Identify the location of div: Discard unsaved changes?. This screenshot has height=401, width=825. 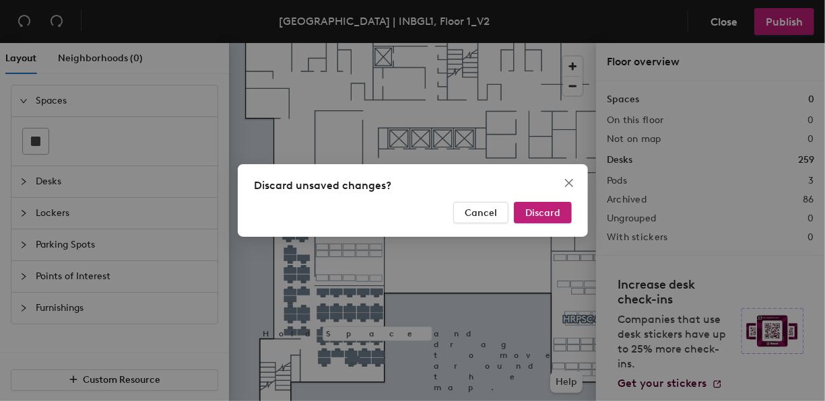
(413, 186).